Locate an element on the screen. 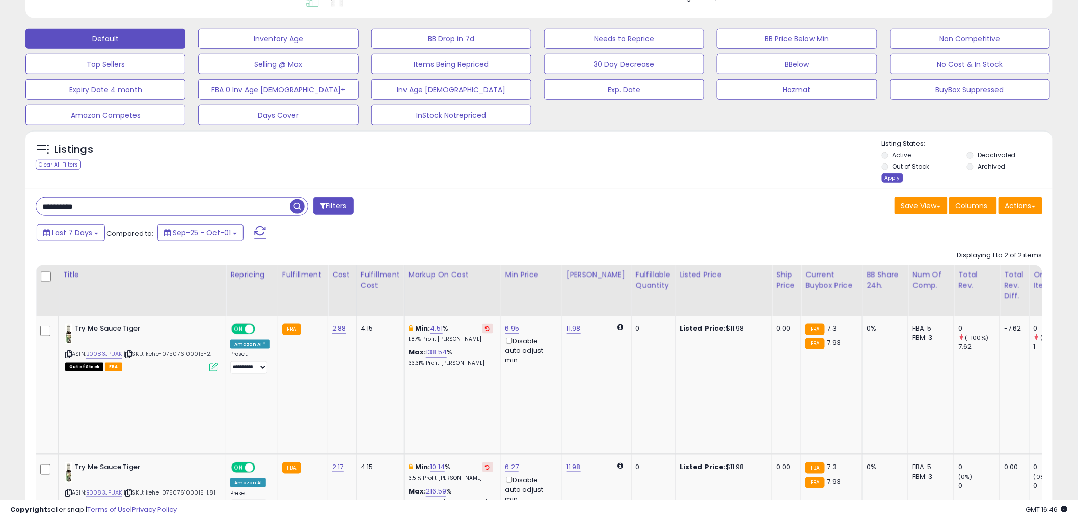  a: 138.54 is located at coordinates (436, 353).